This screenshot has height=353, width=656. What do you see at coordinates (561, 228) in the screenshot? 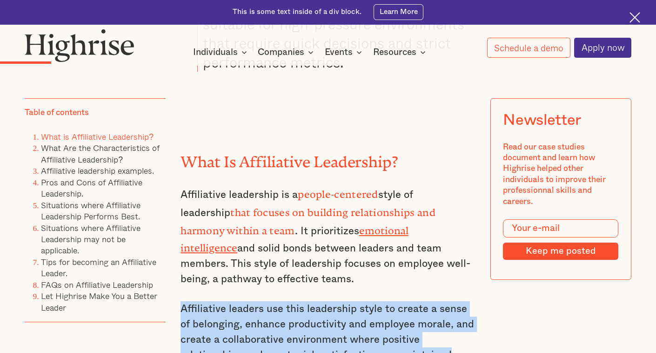
I see `input: Your e-mail` at bounding box center [561, 228].